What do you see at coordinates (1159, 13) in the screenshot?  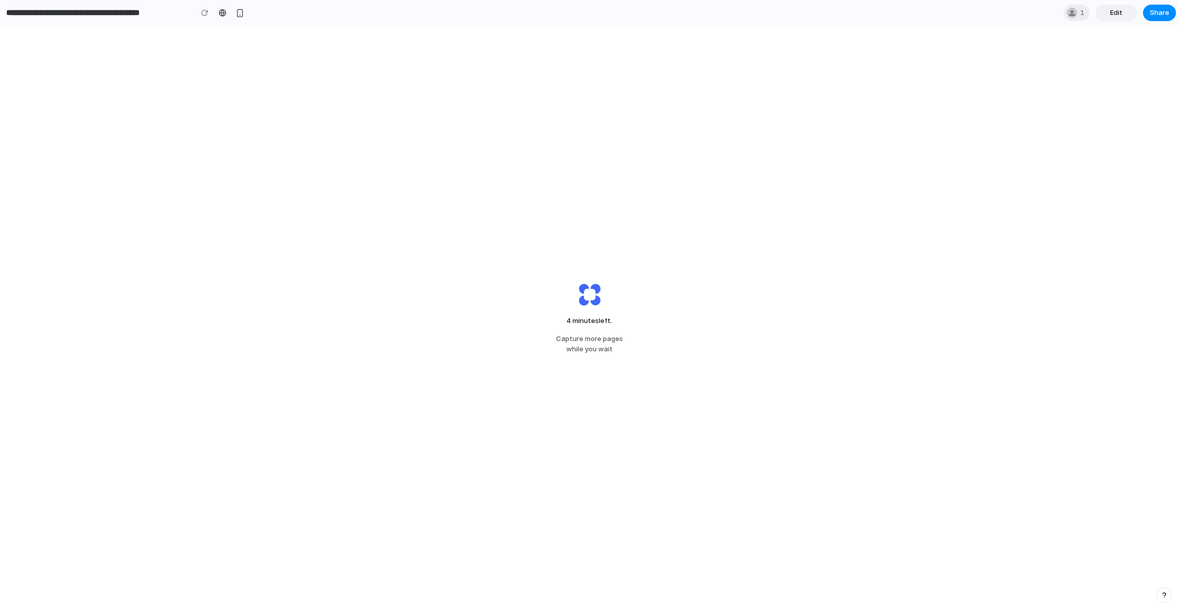 I see `button: Share` at bounding box center [1159, 13].